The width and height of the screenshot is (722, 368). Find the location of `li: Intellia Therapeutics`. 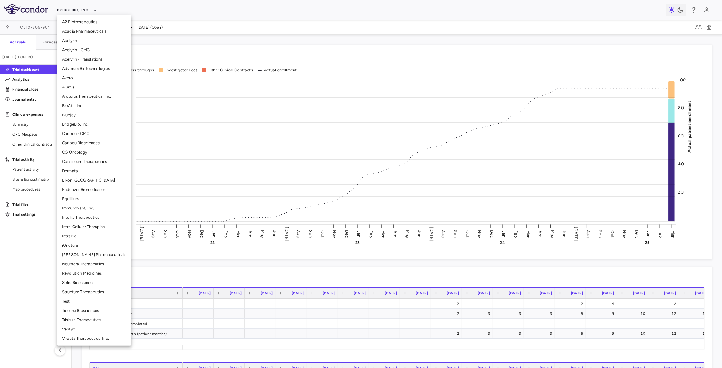

li: Intellia Therapeutics is located at coordinates (94, 217).